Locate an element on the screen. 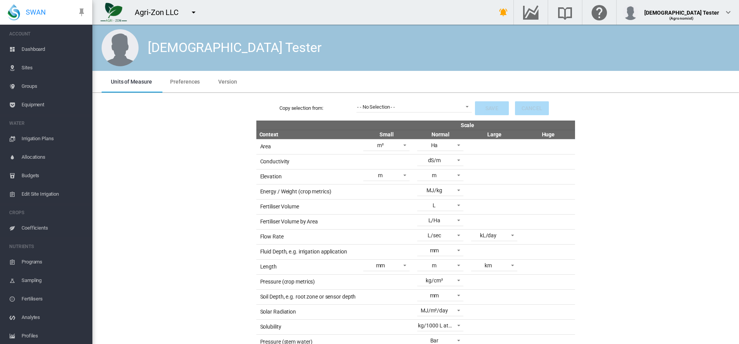 This screenshot has width=739, height=344. md-icon: Search the knowledge base is located at coordinates (565, 12).